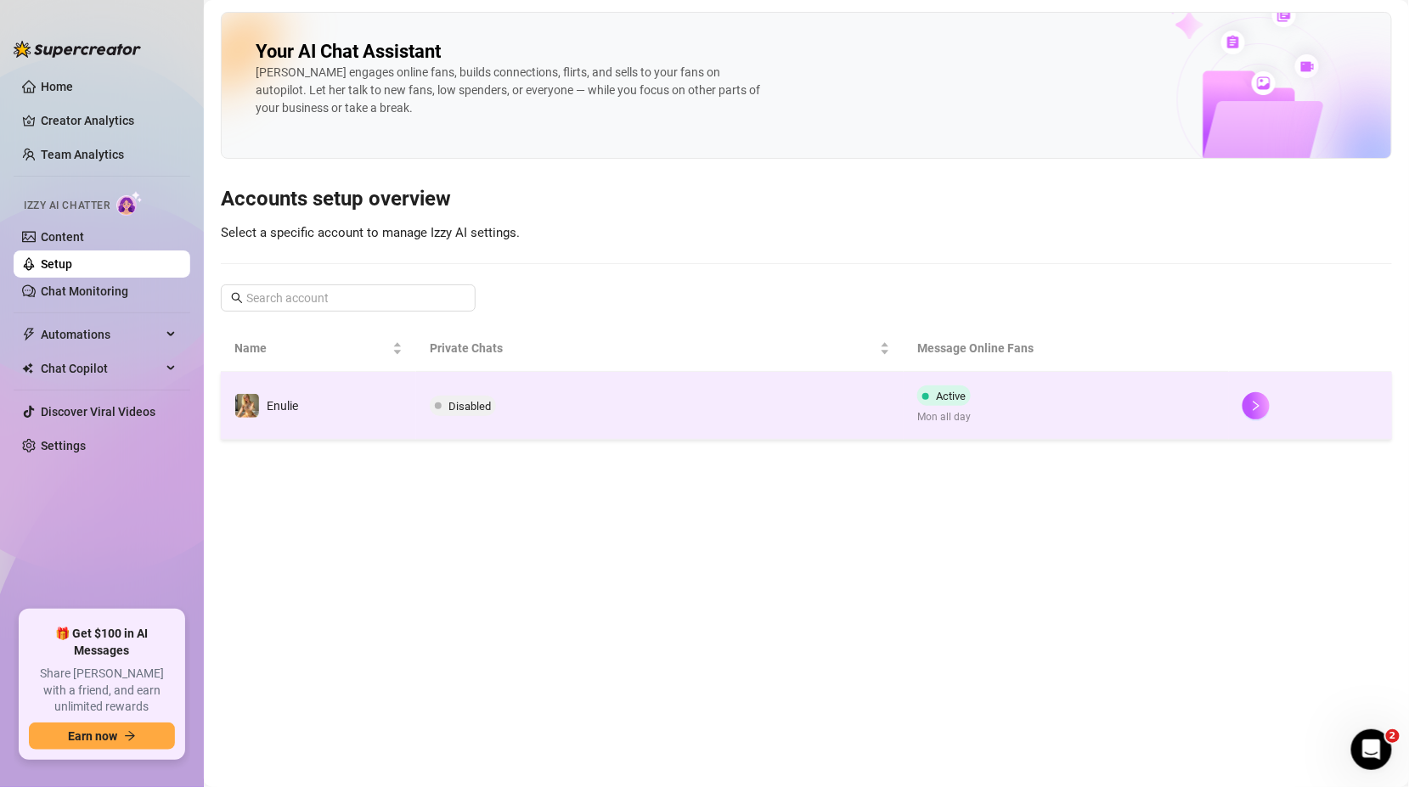  I want to click on button: right, so click(1256, 406).